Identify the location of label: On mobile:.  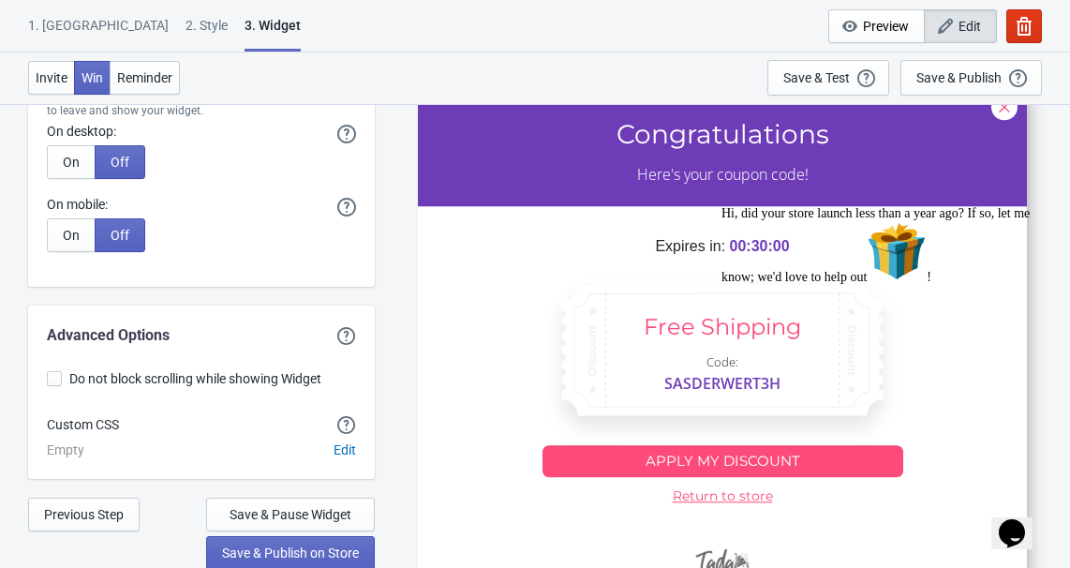
(77, 204).